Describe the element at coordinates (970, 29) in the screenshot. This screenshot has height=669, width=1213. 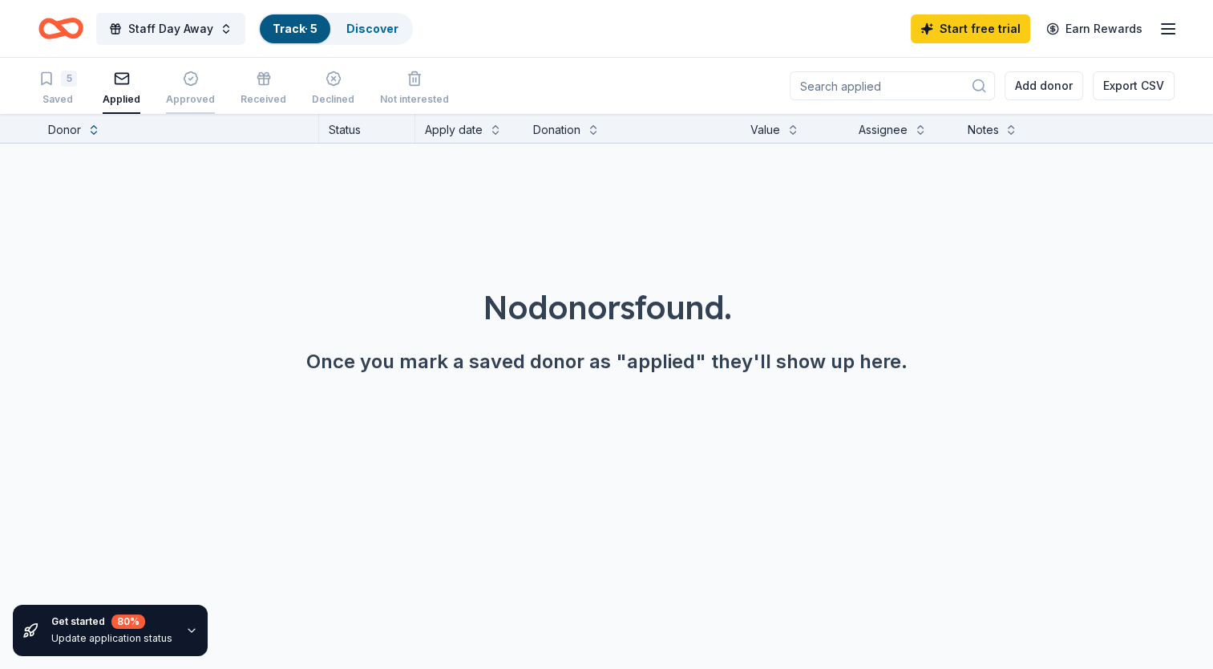
I see `a: Start free trial` at that location.